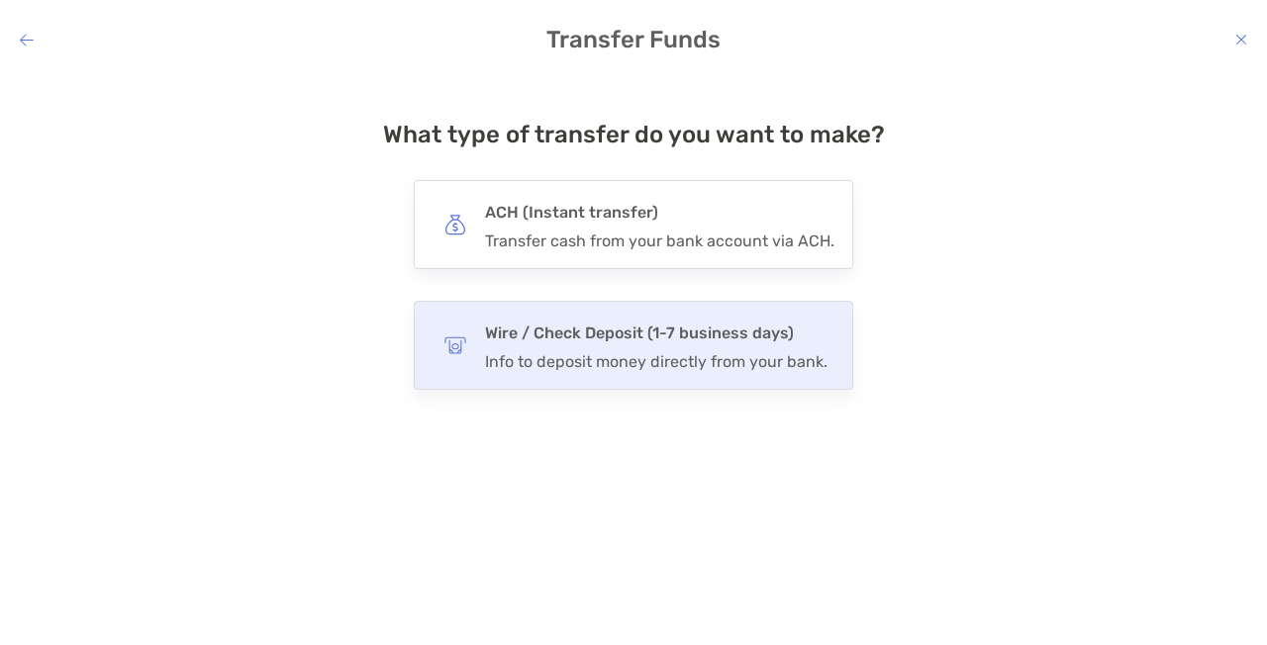 Image resolution: width=1267 pixels, height=645 pixels. Describe the element at coordinates (659, 213) in the screenshot. I see `h4: ACH (Instant transfer)` at that location.